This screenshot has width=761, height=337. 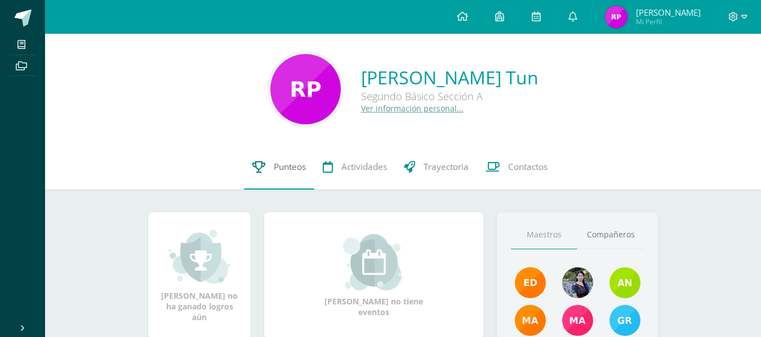 I want to click on span: Actividades, so click(x=364, y=167).